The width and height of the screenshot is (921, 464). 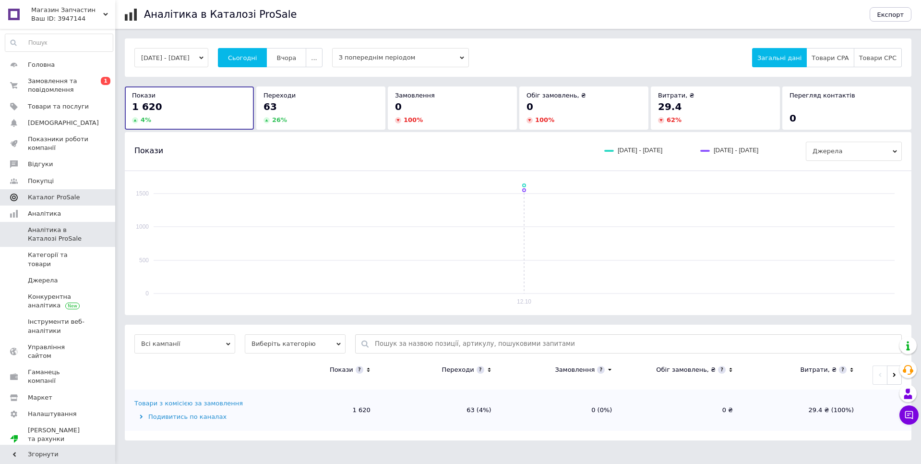 I want to click on input: Пошук, so click(x=59, y=43).